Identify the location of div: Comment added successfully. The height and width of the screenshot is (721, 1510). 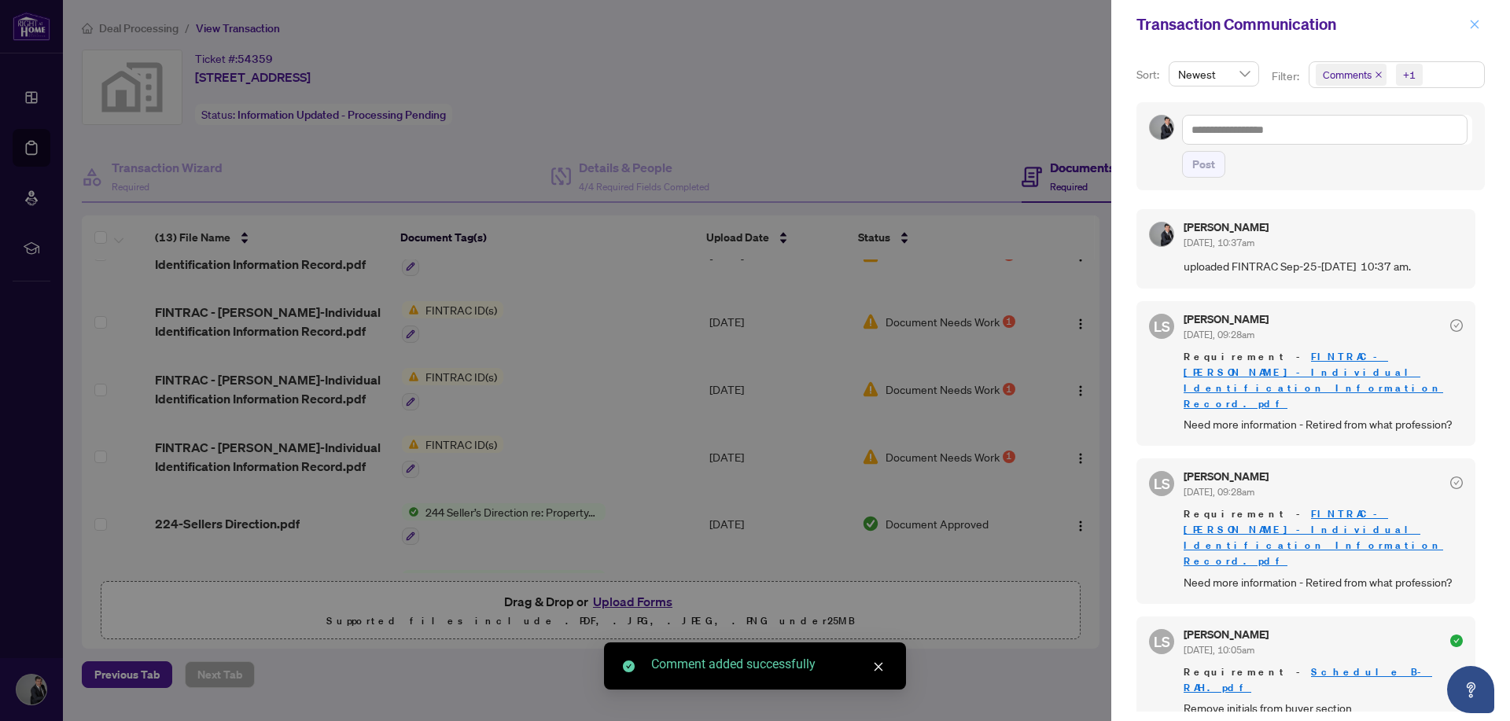
(769, 664).